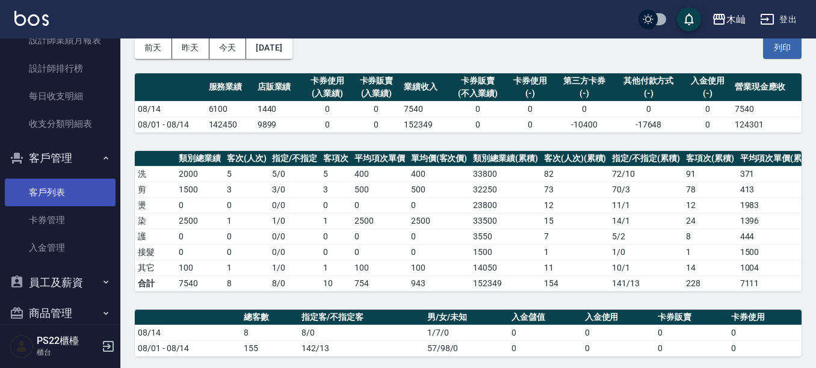 The width and height of the screenshot is (816, 368). I want to click on h5: PS22櫃檯, so click(67, 341).